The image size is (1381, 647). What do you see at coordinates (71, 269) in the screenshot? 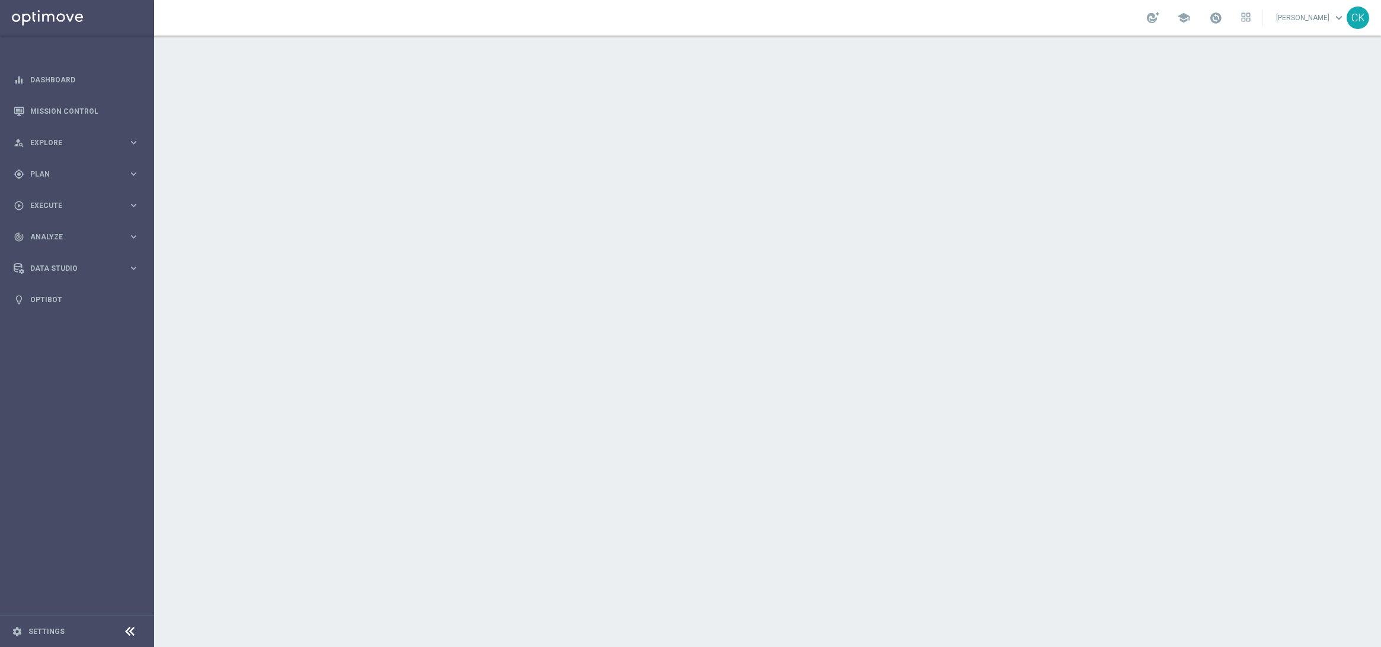
I see `div: Data Studio` at bounding box center [71, 269].